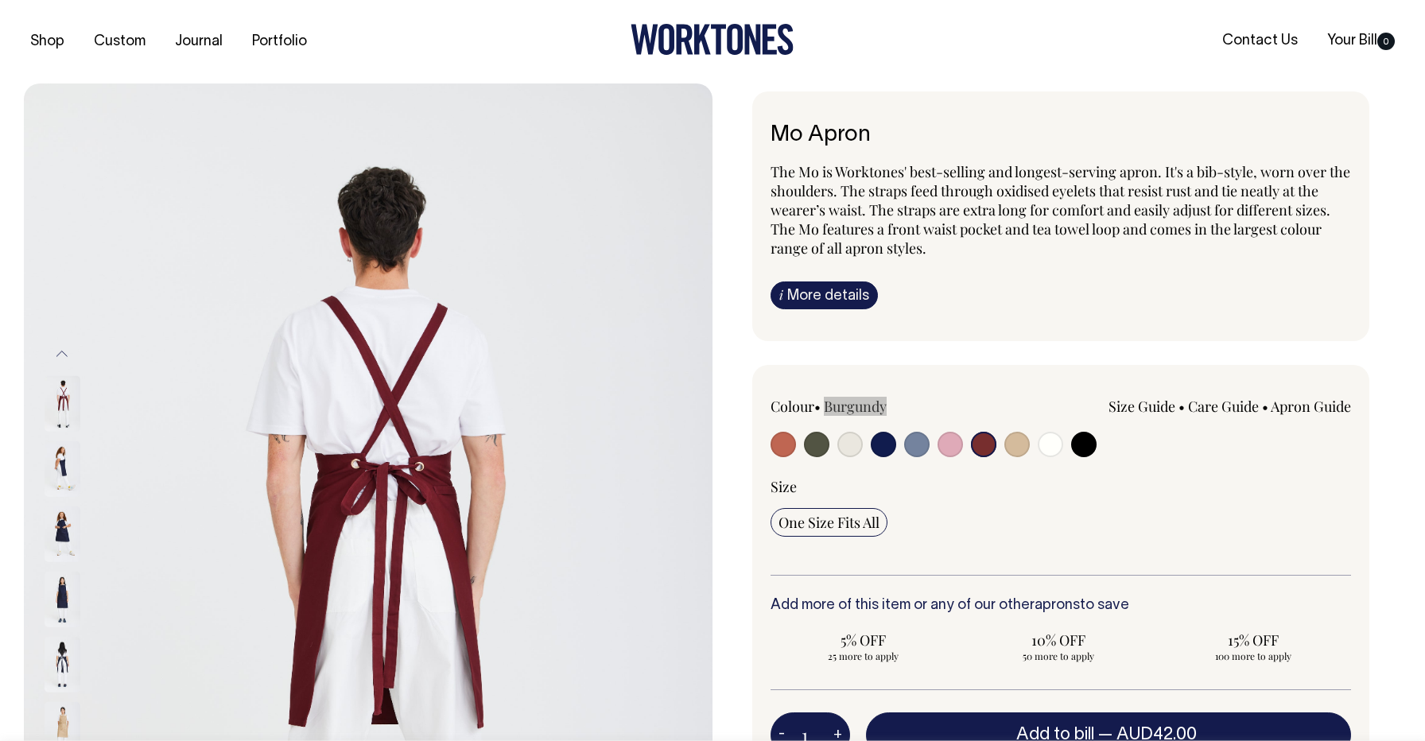  Describe the element at coordinates (47, 41) in the screenshot. I see `a: Shop` at that location.